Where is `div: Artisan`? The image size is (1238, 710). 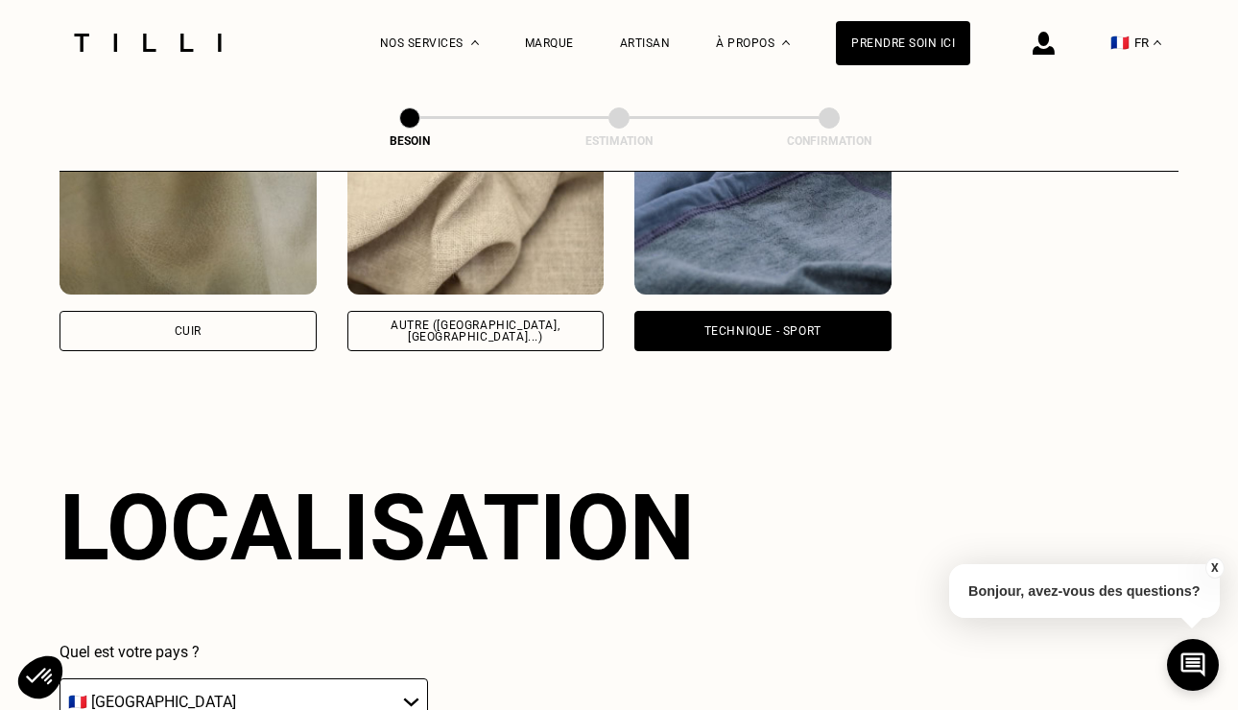
div: Artisan is located at coordinates (645, 43).